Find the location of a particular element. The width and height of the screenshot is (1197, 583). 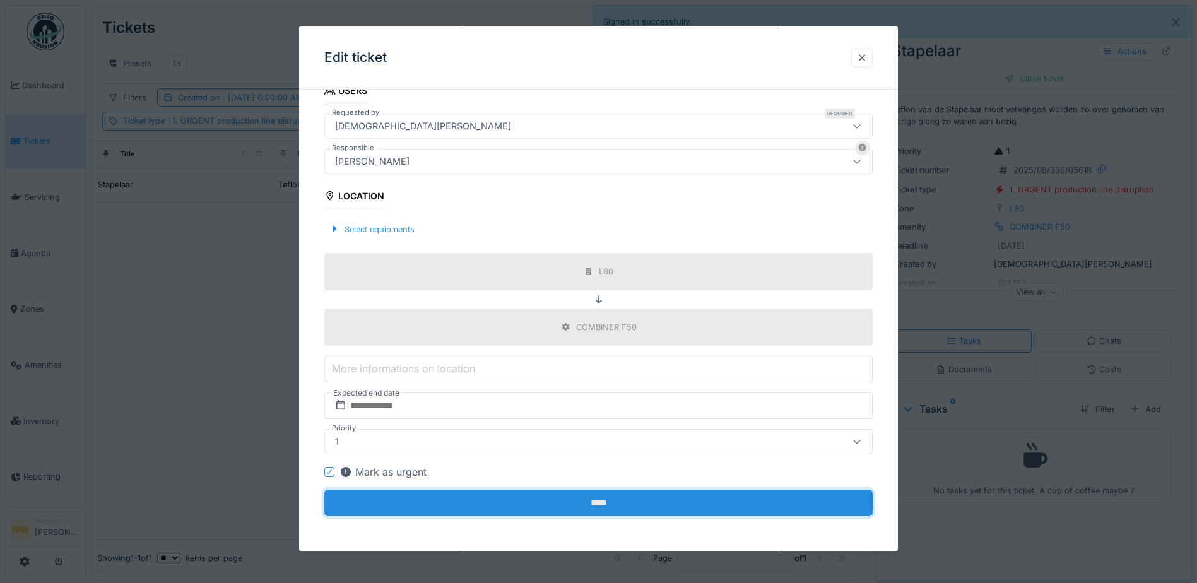

div: Location is located at coordinates (354, 197).